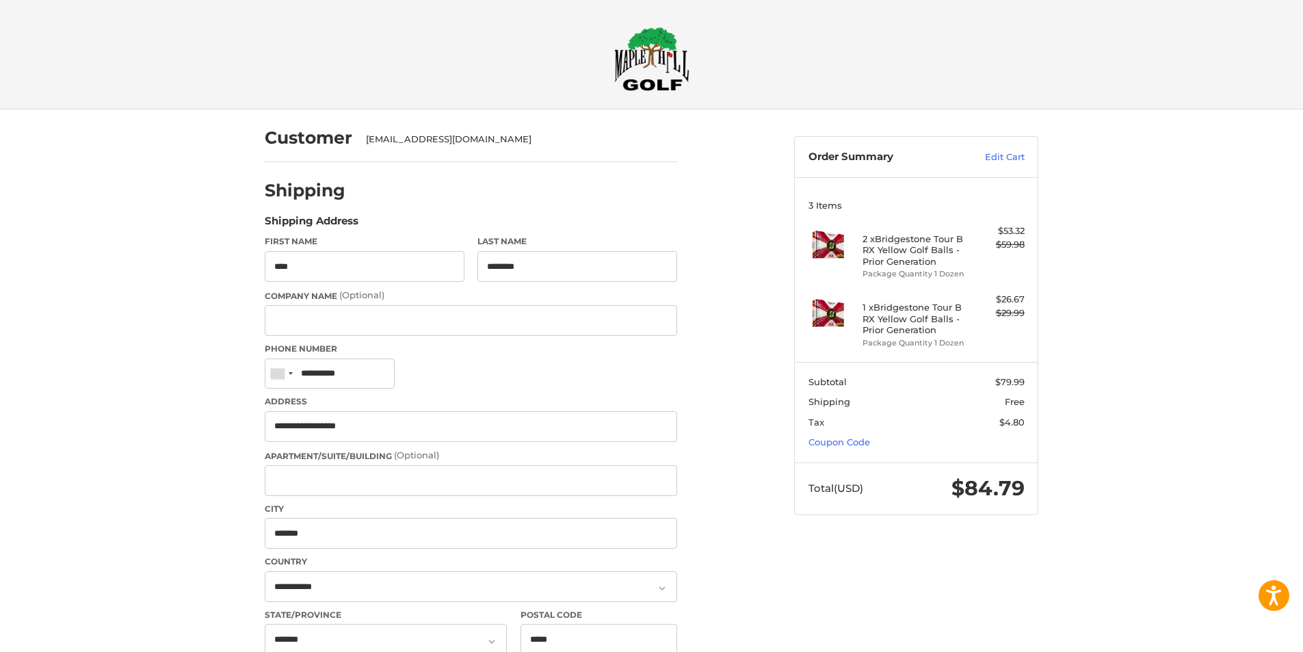 The width and height of the screenshot is (1303, 652). What do you see at coordinates (882, 157) in the screenshot?
I see `h3: Order Summary` at bounding box center [882, 157].